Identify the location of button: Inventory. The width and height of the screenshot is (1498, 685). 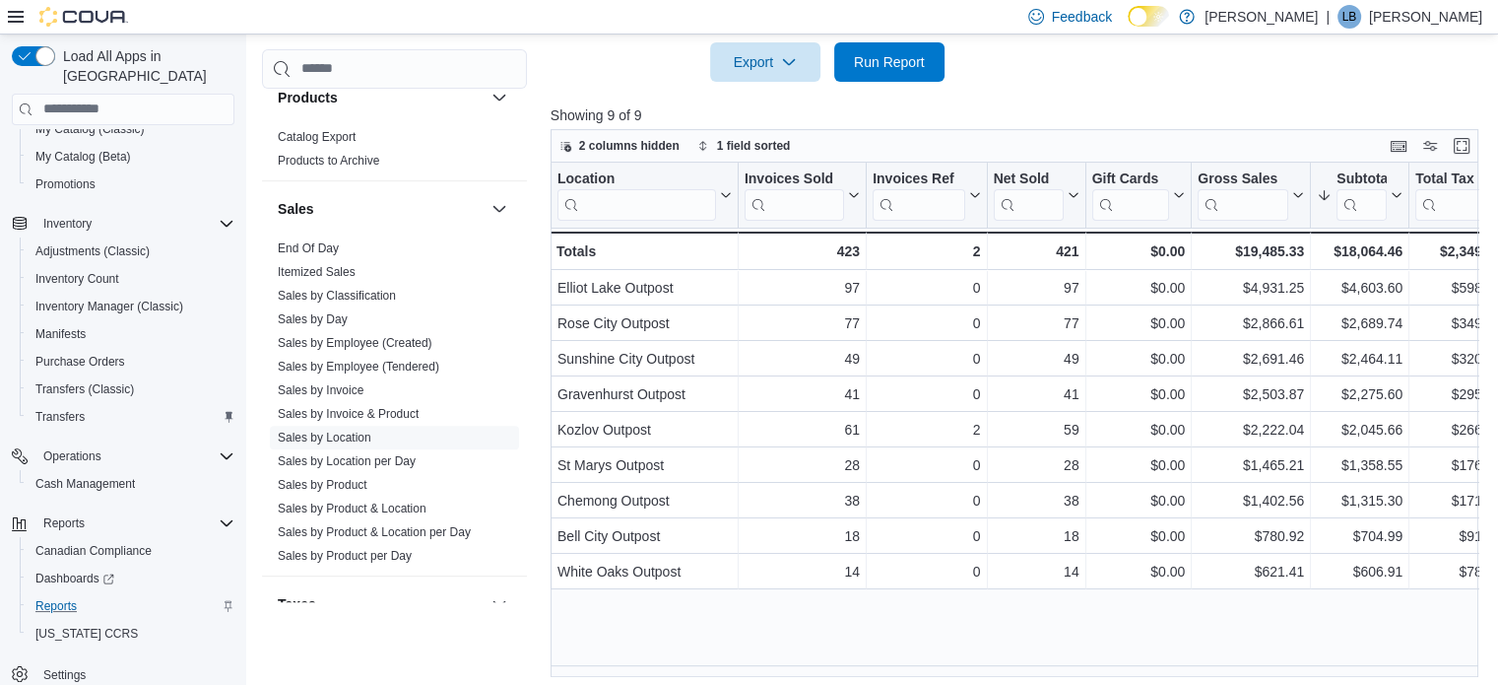
(123, 224).